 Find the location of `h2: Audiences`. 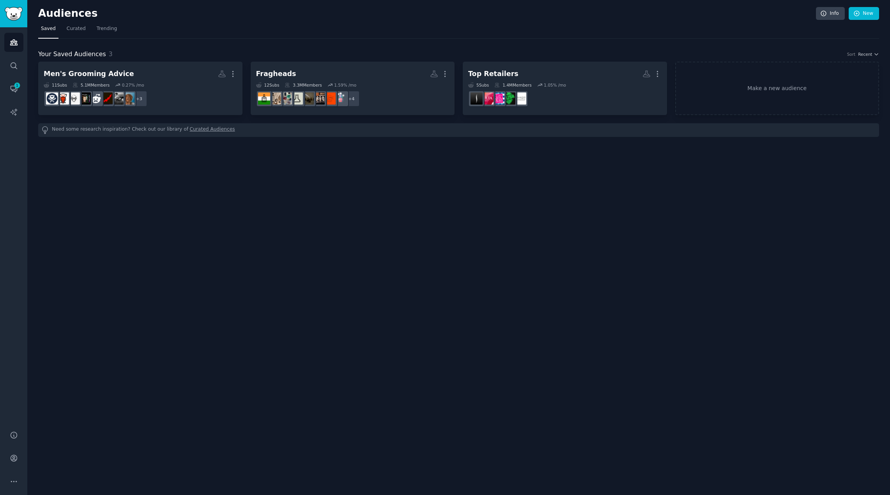

h2: Audiences is located at coordinates (427, 14).